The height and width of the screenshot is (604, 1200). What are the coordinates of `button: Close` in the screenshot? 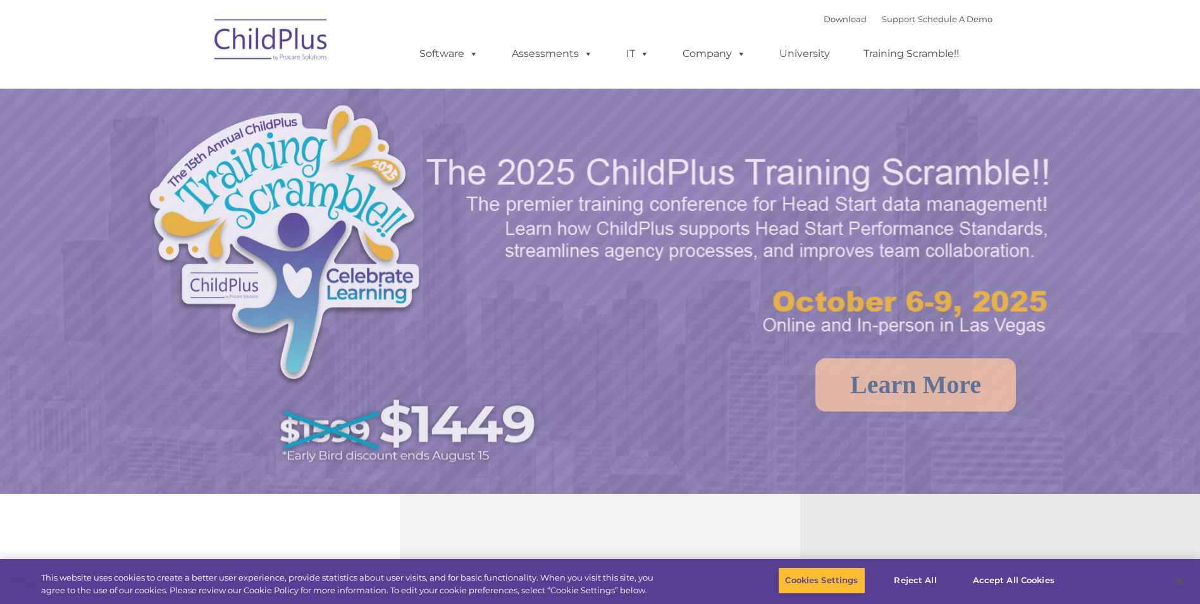 It's located at (1180, 580).